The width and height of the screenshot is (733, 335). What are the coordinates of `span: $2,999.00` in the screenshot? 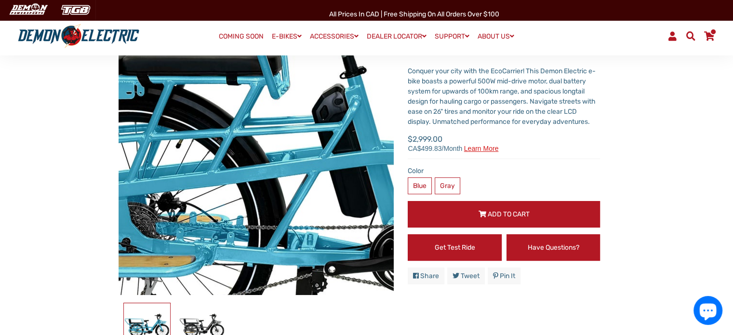 It's located at (453, 143).